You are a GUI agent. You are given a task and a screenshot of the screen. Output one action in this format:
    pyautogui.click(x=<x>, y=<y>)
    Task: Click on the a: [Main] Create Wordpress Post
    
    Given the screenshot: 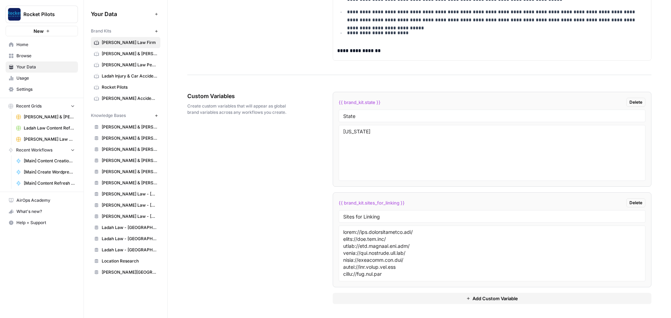 What is the action you would take?
    pyautogui.click(x=45, y=172)
    